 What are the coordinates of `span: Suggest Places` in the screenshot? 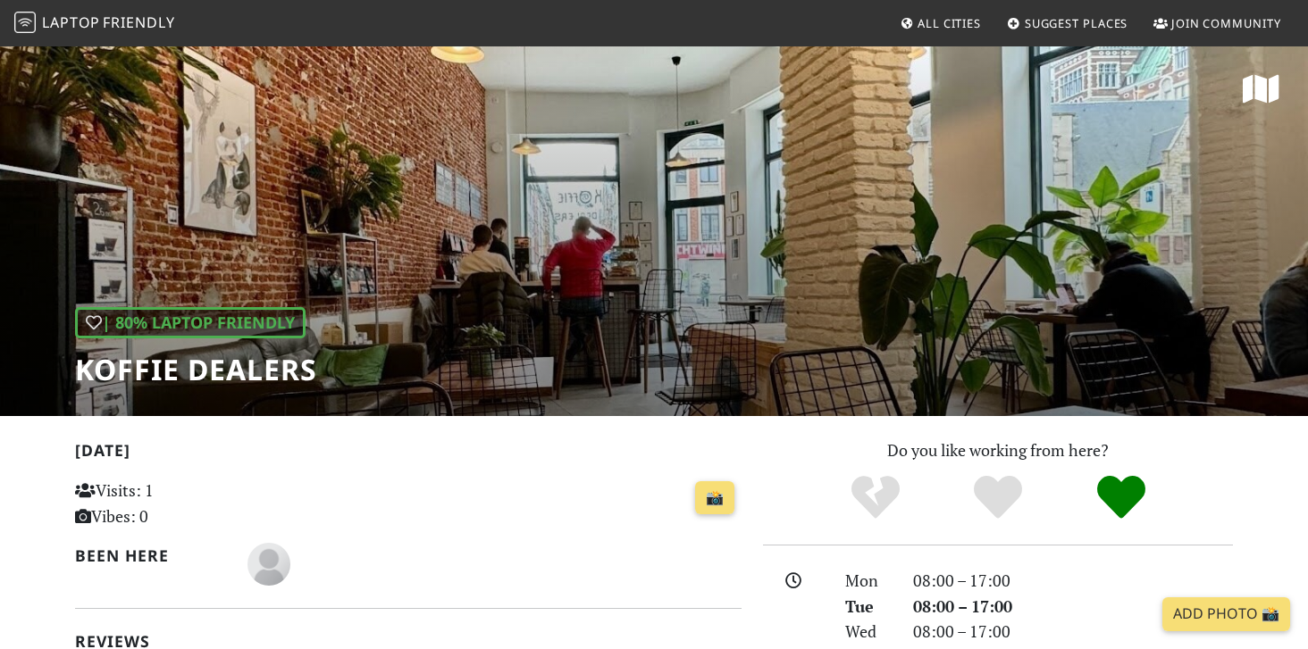 It's located at (1076, 23).